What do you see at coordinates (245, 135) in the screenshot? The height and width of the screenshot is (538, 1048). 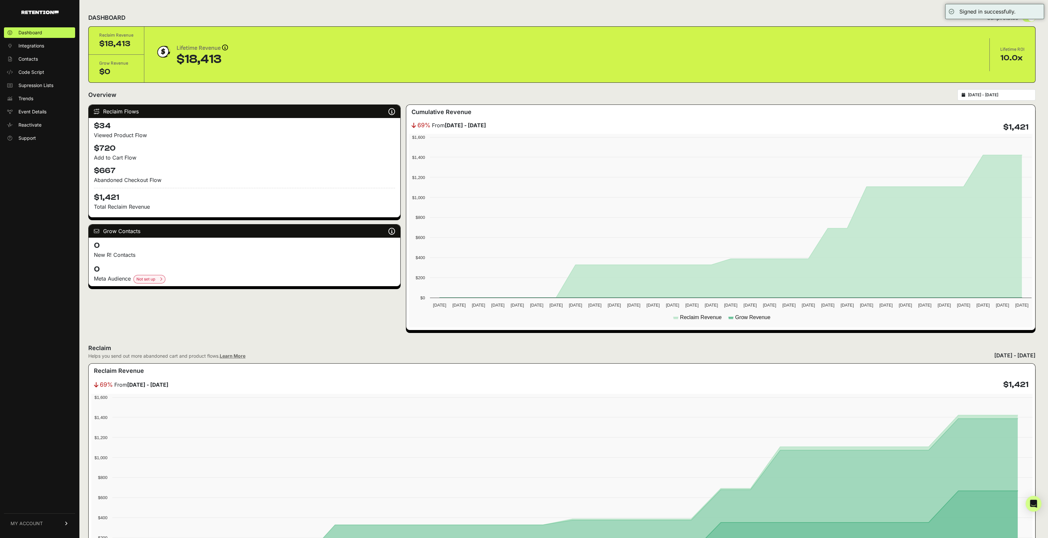 I see `div: Viewed Product Flow` at bounding box center [245, 135].